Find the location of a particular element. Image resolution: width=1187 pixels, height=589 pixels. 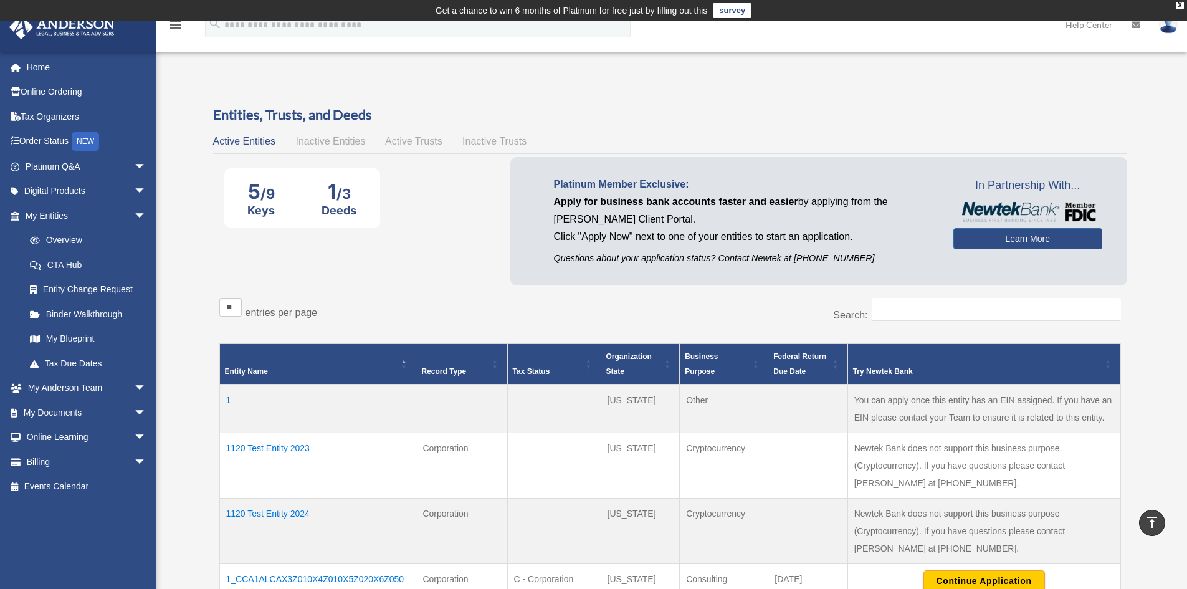

i: menu is located at coordinates (176, 25).